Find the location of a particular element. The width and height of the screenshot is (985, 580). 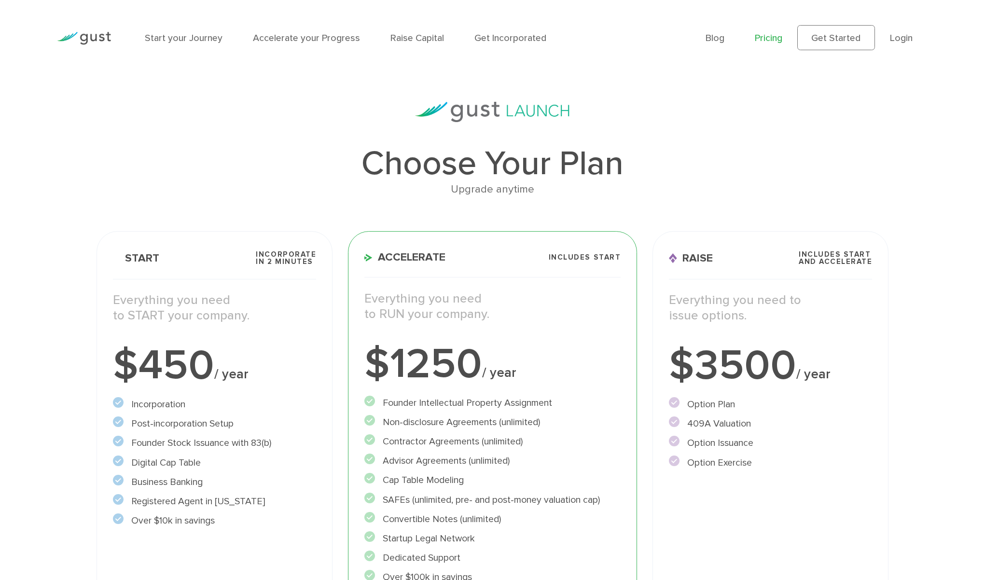

img: gust-launch-logos.svg is located at coordinates (492, 112).